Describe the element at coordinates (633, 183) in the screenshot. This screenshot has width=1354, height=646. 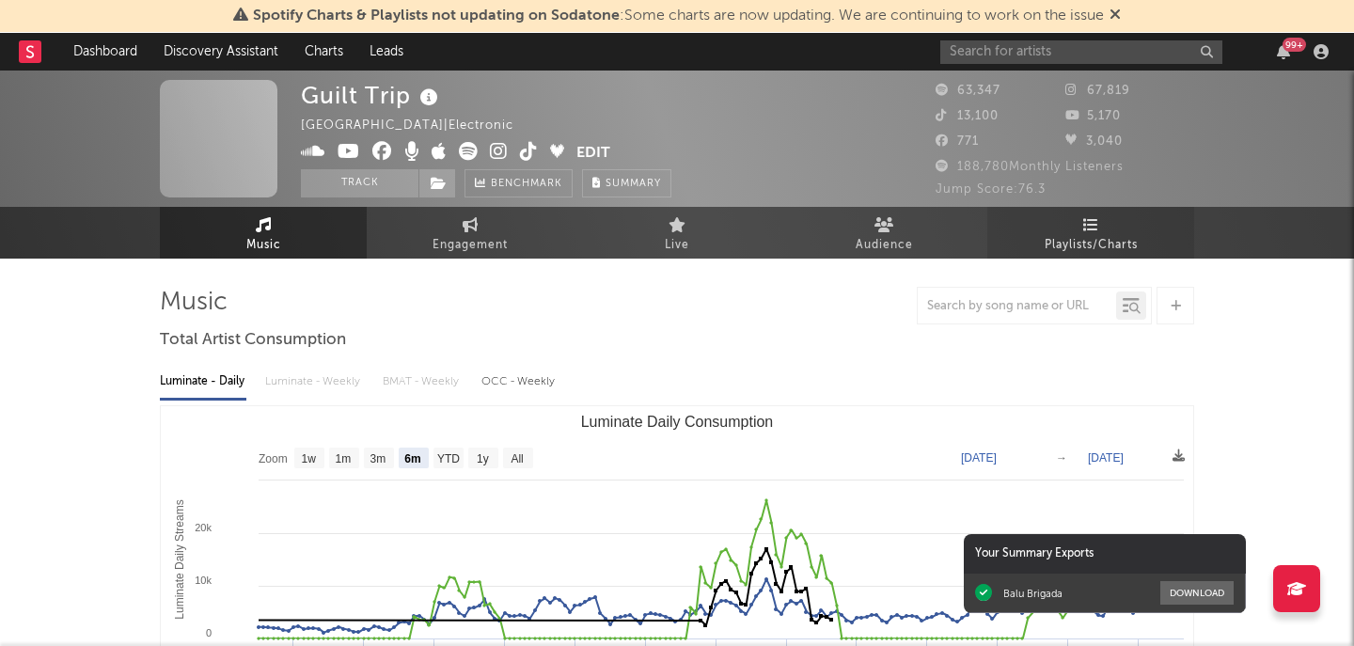
I see `span: Summary` at that location.